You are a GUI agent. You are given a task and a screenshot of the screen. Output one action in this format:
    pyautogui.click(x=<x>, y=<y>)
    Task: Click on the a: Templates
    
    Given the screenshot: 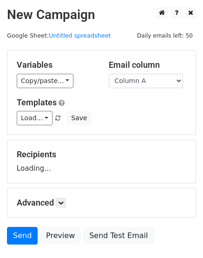 What is the action you would take?
    pyautogui.click(x=37, y=102)
    